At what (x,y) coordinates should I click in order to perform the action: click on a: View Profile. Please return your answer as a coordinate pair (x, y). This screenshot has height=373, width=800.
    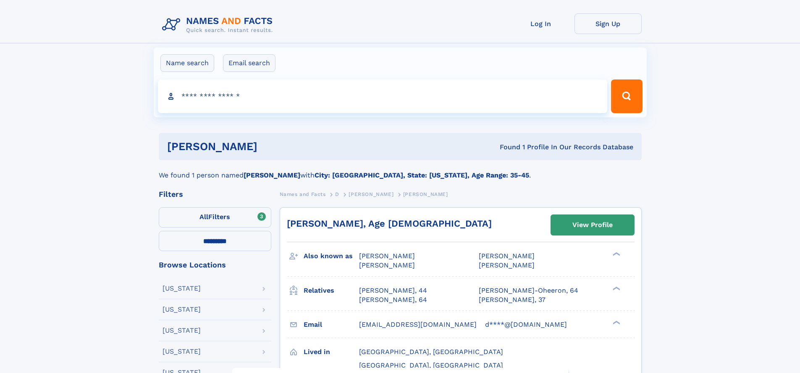
    Looking at the image, I should click on (593, 225).